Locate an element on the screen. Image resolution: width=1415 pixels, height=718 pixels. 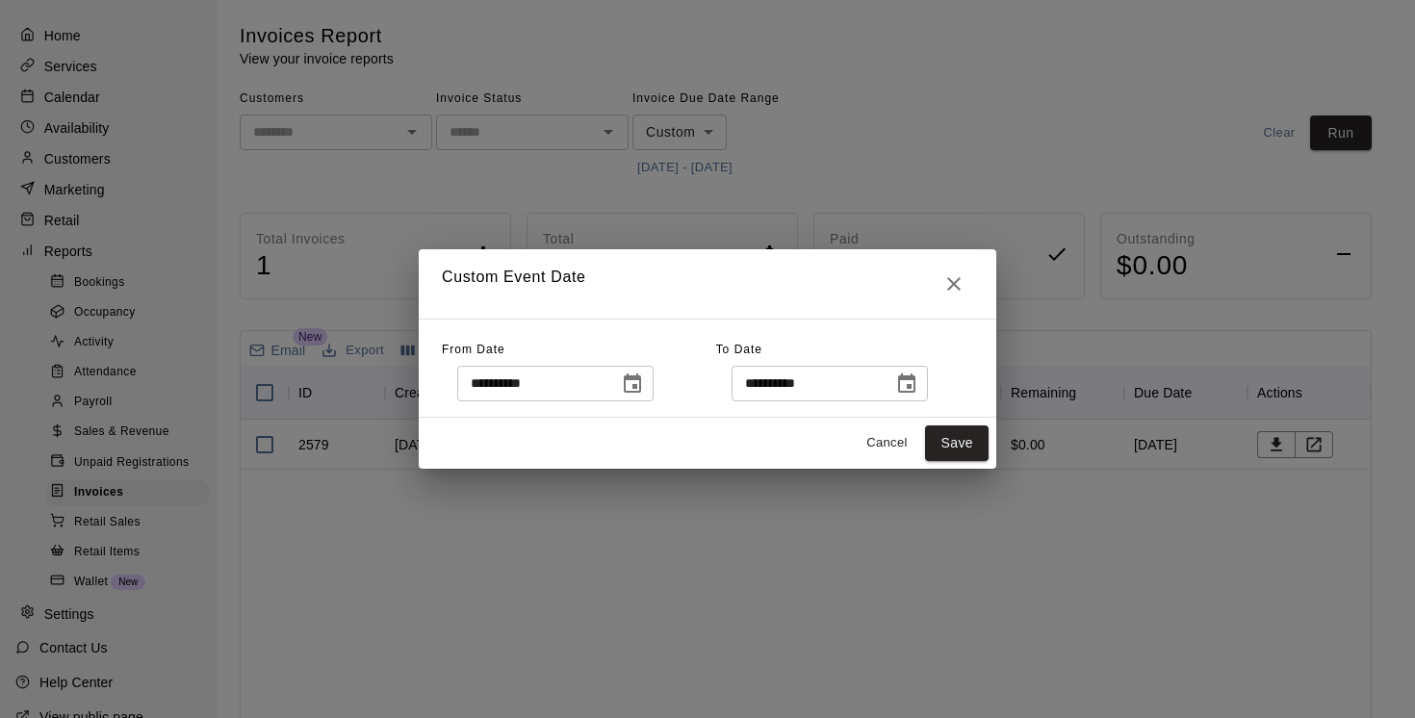
button: Choose date, selected date is Aug 18, 2025 is located at coordinates (907, 384).